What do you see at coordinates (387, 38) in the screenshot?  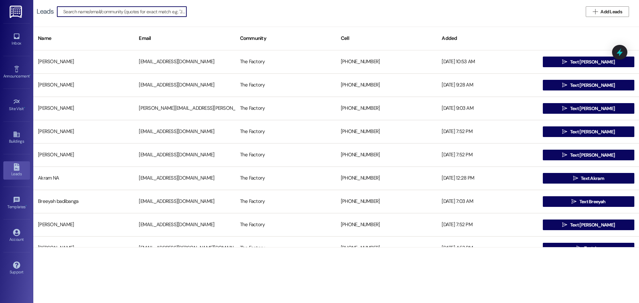 I see `div: Cell` at bounding box center [387, 38].